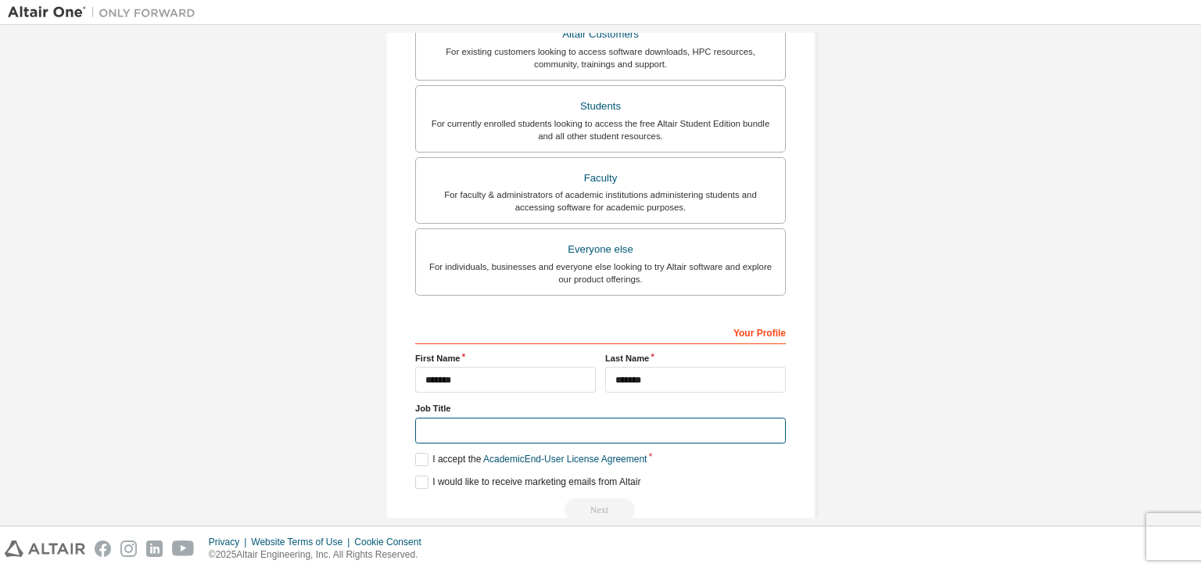  Describe the element at coordinates (601, 249) in the screenshot. I see `div: Everyone else` at that location.